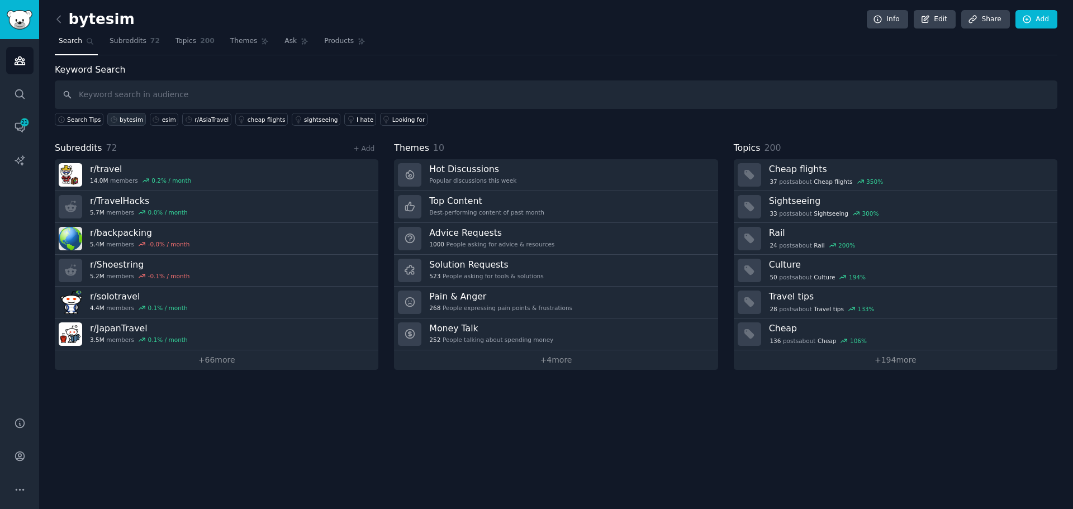 Image resolution: width=1073 pixels, height=509 pixels. I want to click on div: bytesim, so click(131, 120).